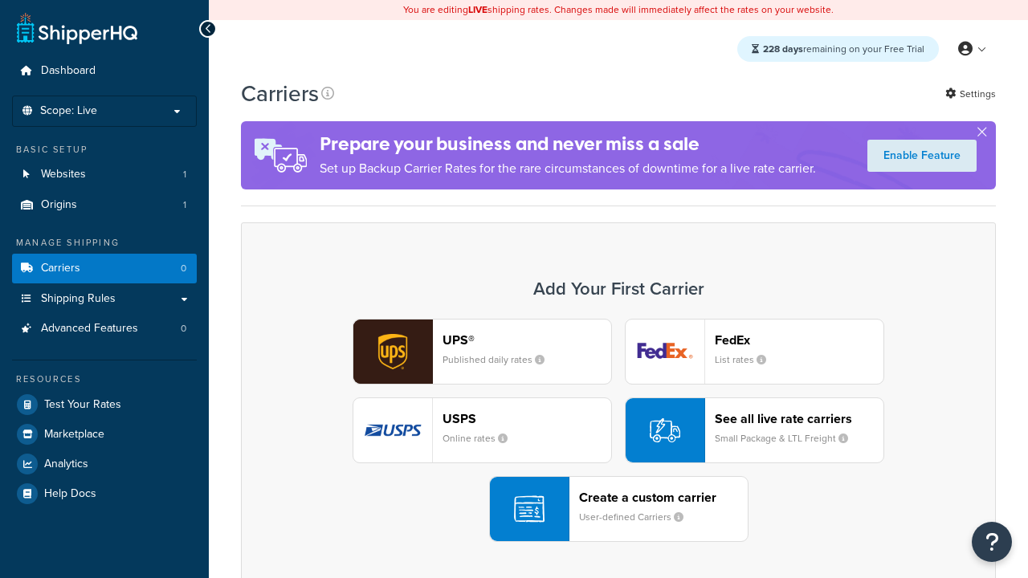 This screenshot has height=578, width=1028. What do you see at coordinates (83, 405) in the screenshot?
I see `span: Test Your Rates` at bounding box center [83, 405].